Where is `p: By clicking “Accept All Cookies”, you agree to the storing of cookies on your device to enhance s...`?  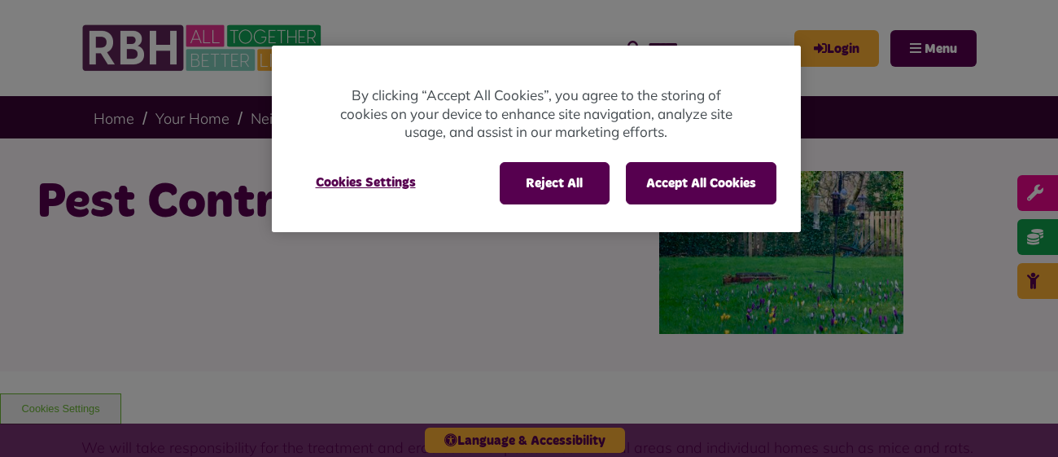 p: By clicking “Accept All Cookies”, you agree to the storing of cookies on your device to enhance s... is located at coordinates (536, 114).